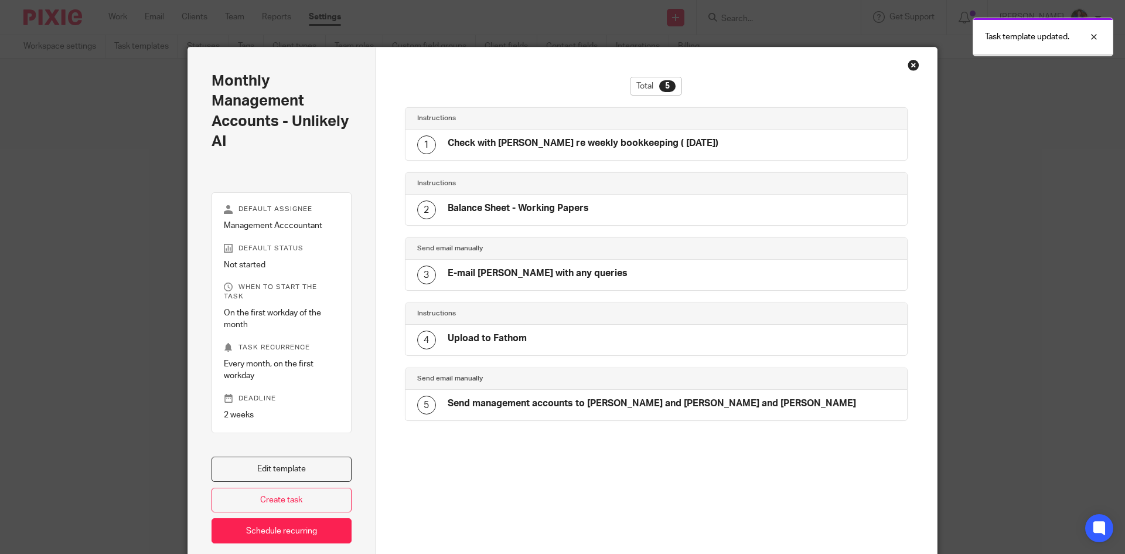  Describe the element at coordinates (427, 275) in the screenshot. I see `div: 3` at that location.